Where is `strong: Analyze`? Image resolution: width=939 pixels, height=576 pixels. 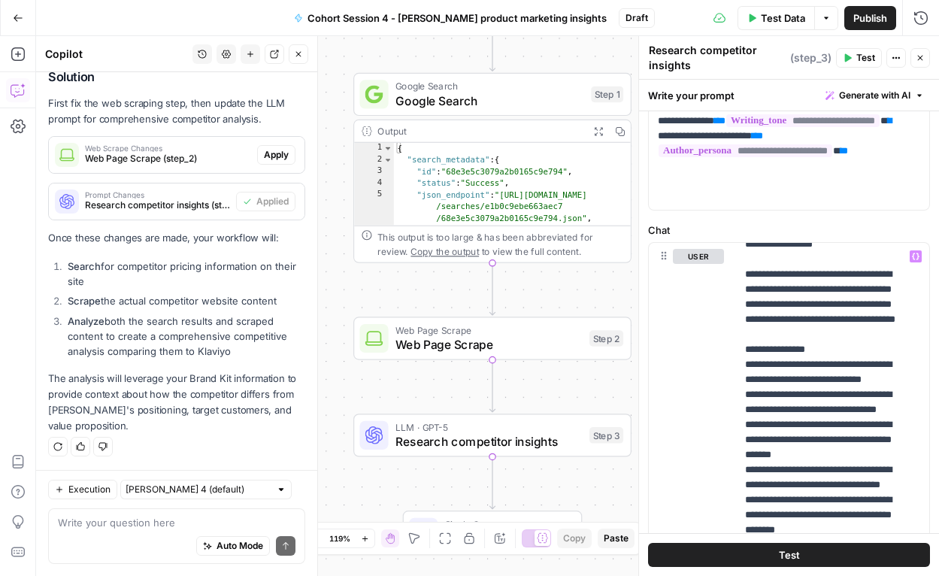 strong: Analyze is located at coordinates (86, 321).